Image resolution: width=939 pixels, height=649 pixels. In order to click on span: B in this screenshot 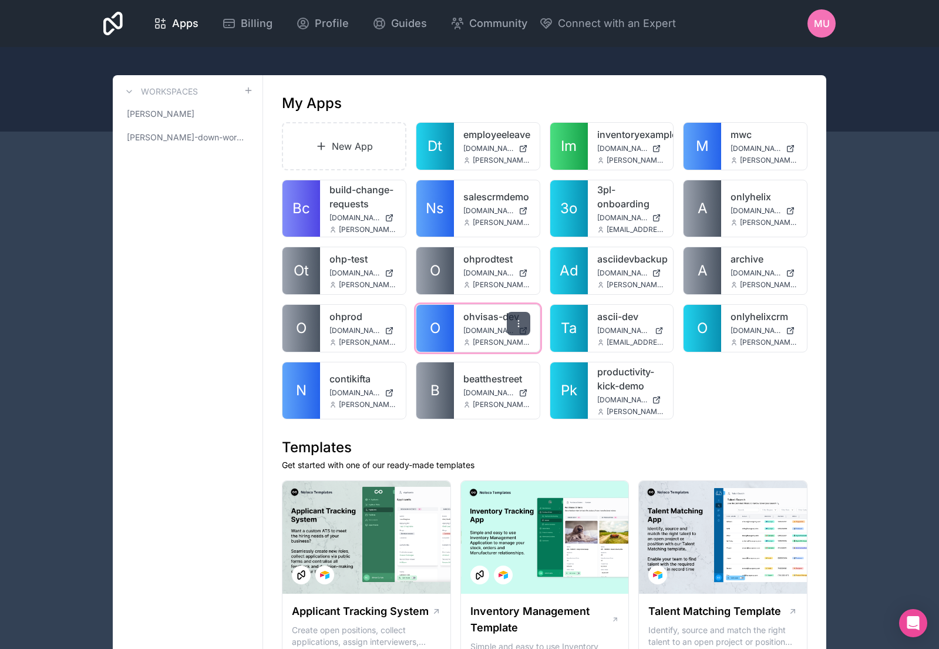, I will do `click(435, 391)`.